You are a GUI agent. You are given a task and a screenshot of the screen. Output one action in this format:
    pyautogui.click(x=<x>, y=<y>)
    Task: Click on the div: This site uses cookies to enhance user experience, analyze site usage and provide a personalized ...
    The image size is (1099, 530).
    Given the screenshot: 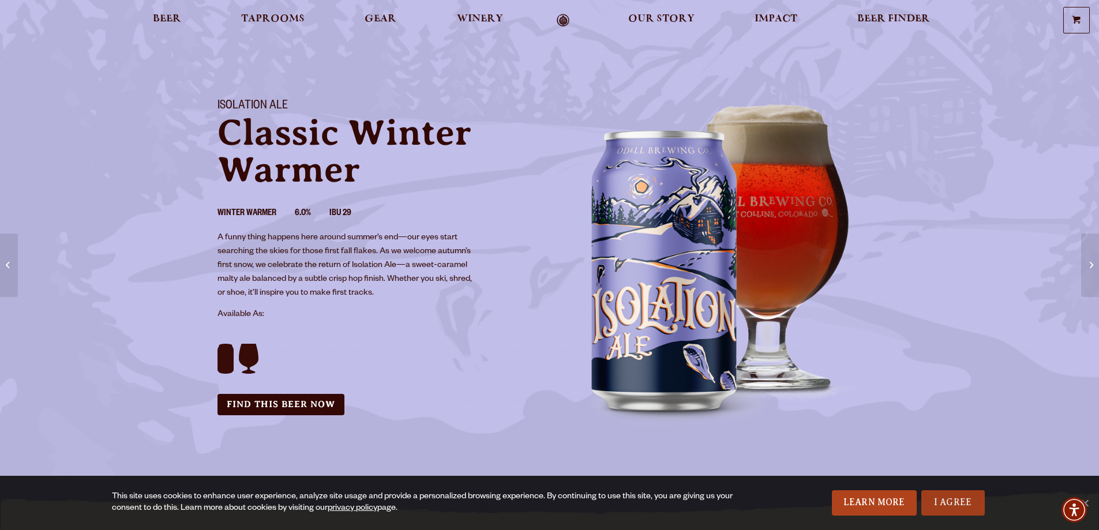 What is the action you would take?
    pyautogui.click(x=424, y=503)
    